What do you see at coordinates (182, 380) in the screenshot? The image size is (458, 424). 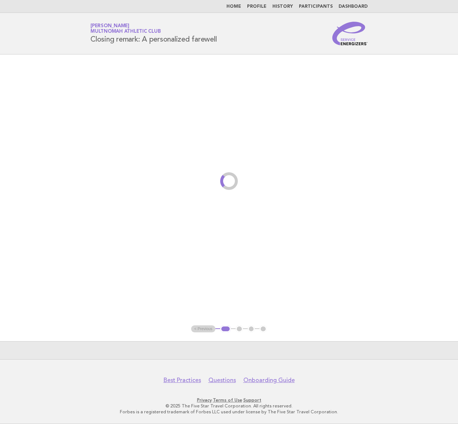 I see `a: Best Practices` at bounding box center [182, 380].